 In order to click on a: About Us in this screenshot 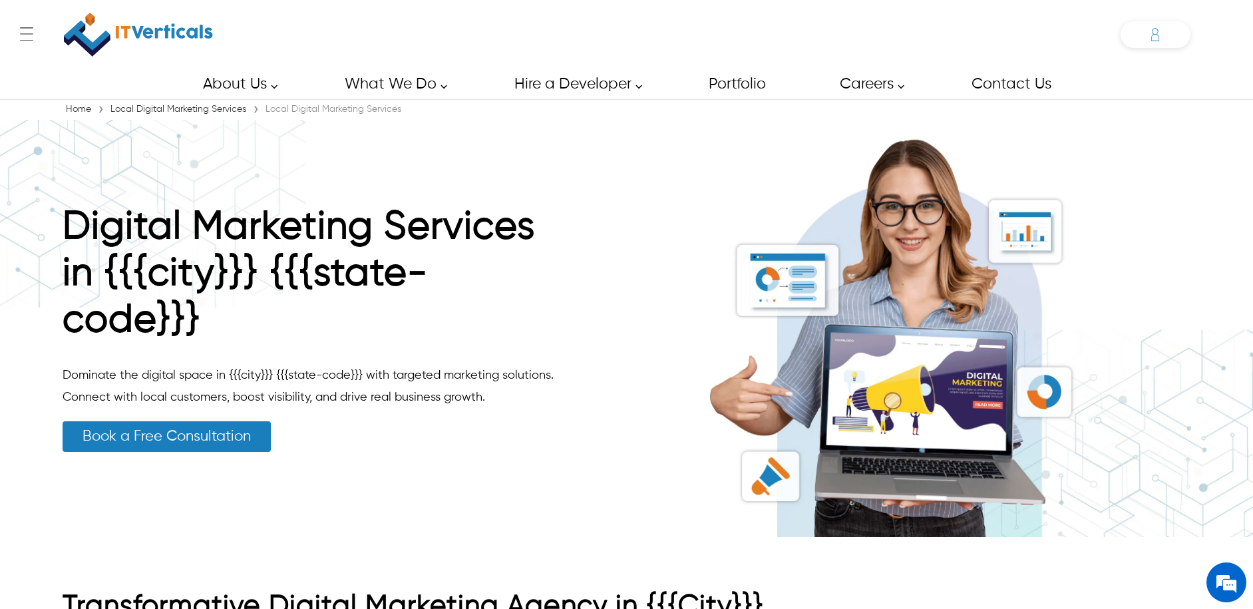, I will do `click(236, 84)`.